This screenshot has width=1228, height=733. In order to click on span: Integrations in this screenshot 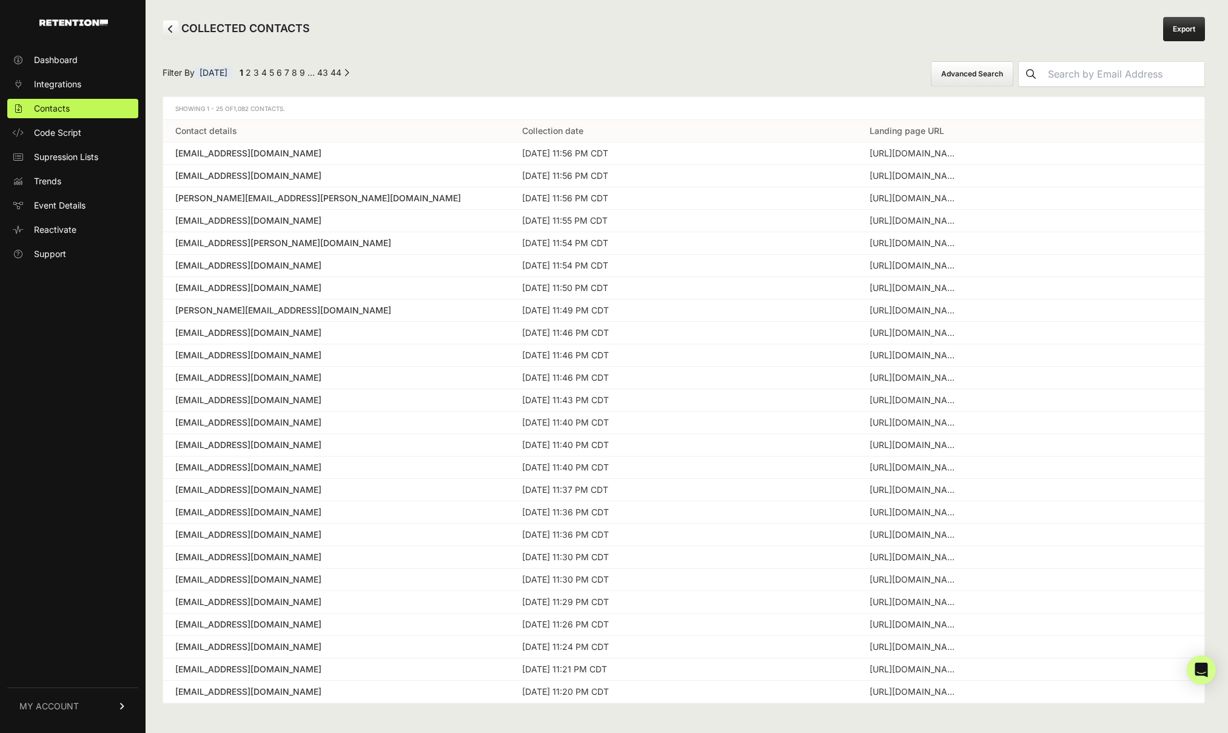, I will do `click(58, 84)`.